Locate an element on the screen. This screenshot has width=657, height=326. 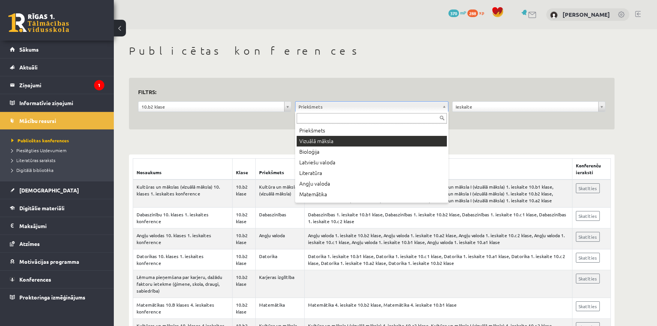
div: Angļu valoda is located at coordinates (372, 184).